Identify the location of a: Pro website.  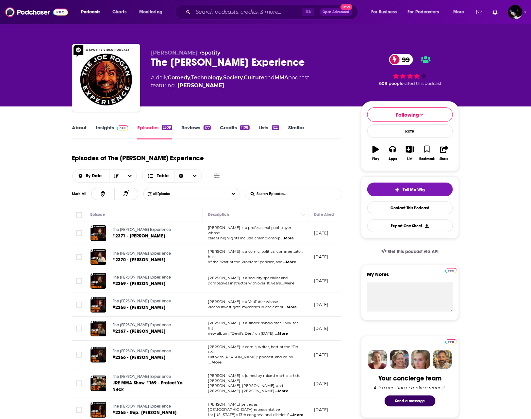
(451, 270).